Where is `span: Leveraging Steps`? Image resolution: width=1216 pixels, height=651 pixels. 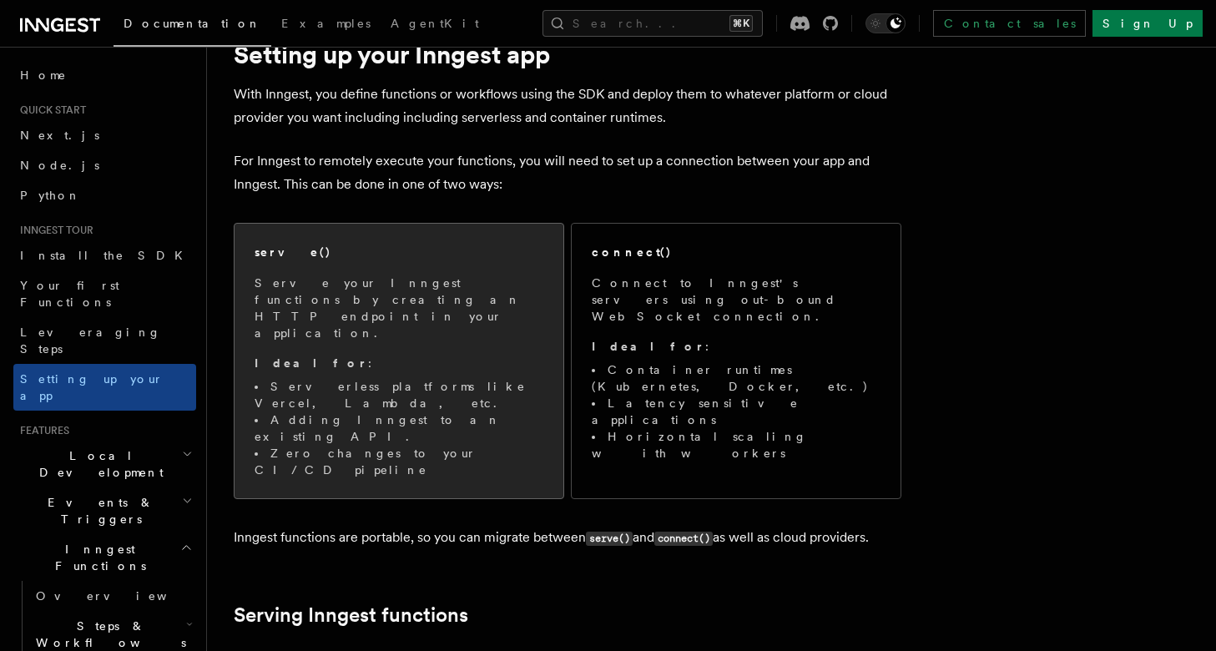
span: Leveraging Steps is located at coordinates (90, 341).